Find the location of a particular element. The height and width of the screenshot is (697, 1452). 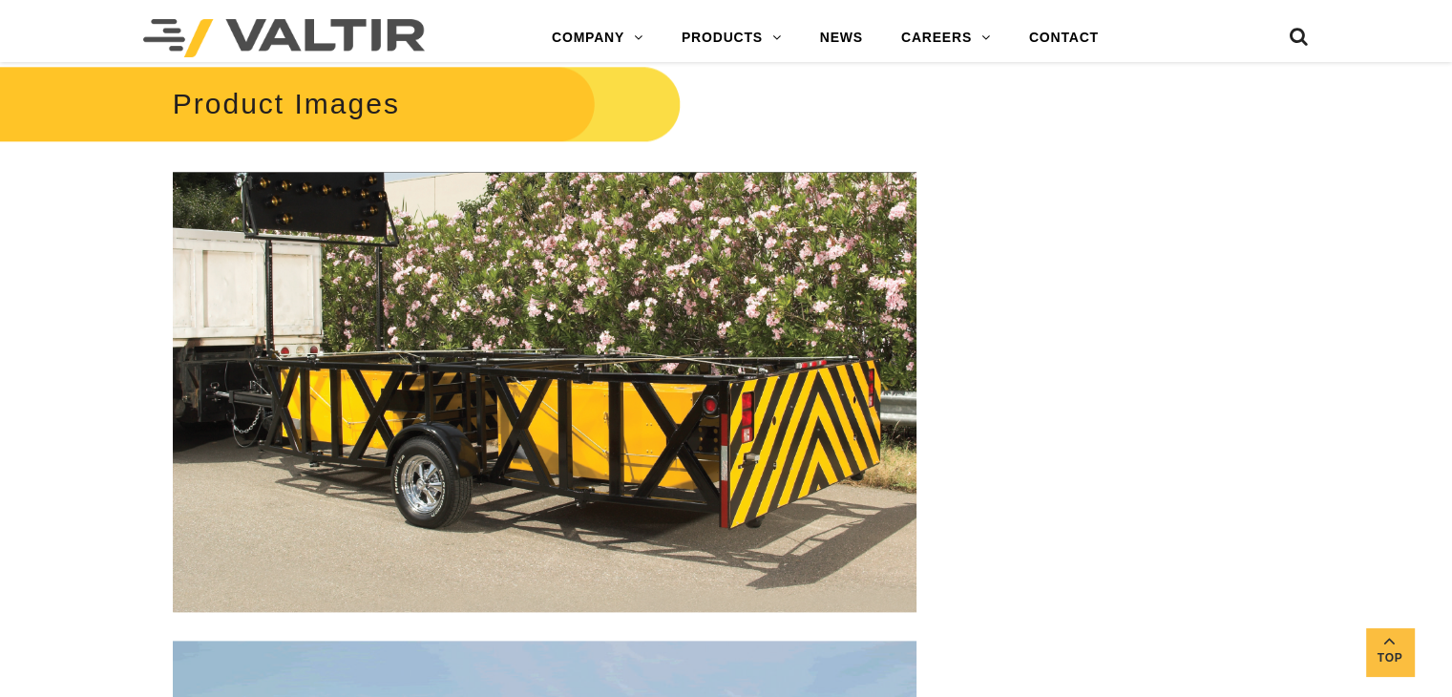

a: CAREERS is located at coordinates (946, 38).